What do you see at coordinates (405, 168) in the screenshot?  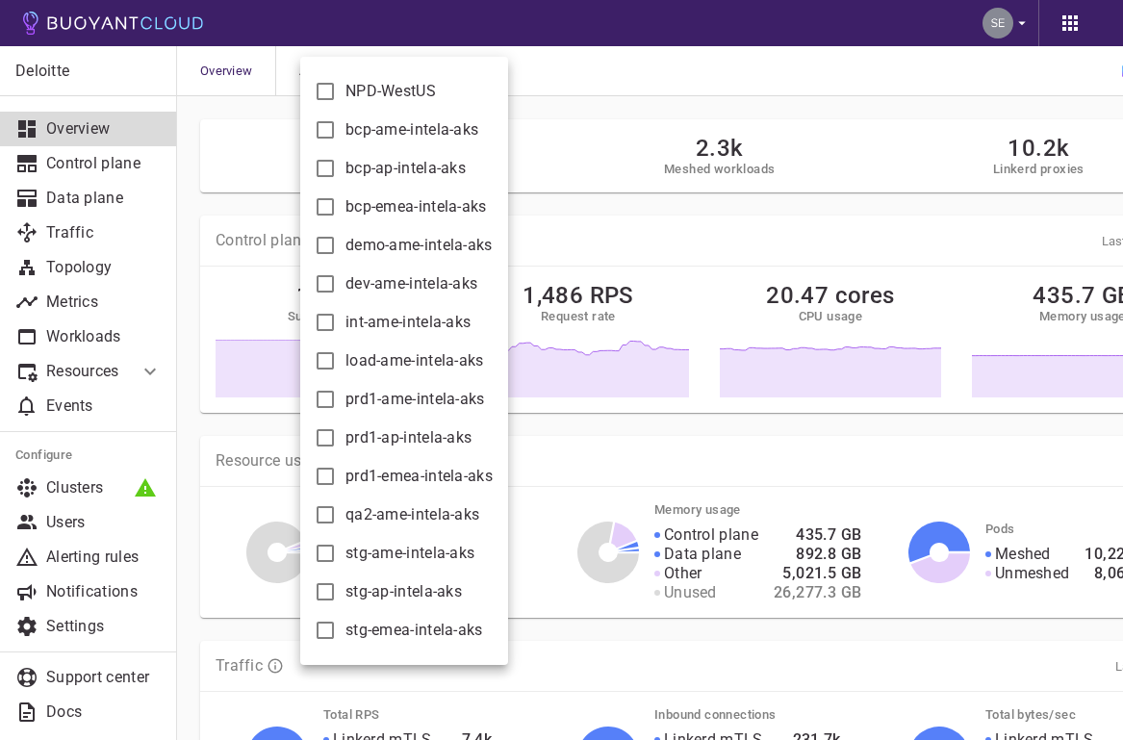 I see `span: bcp-ap-intela-aks` at bounding box center [405, 168].